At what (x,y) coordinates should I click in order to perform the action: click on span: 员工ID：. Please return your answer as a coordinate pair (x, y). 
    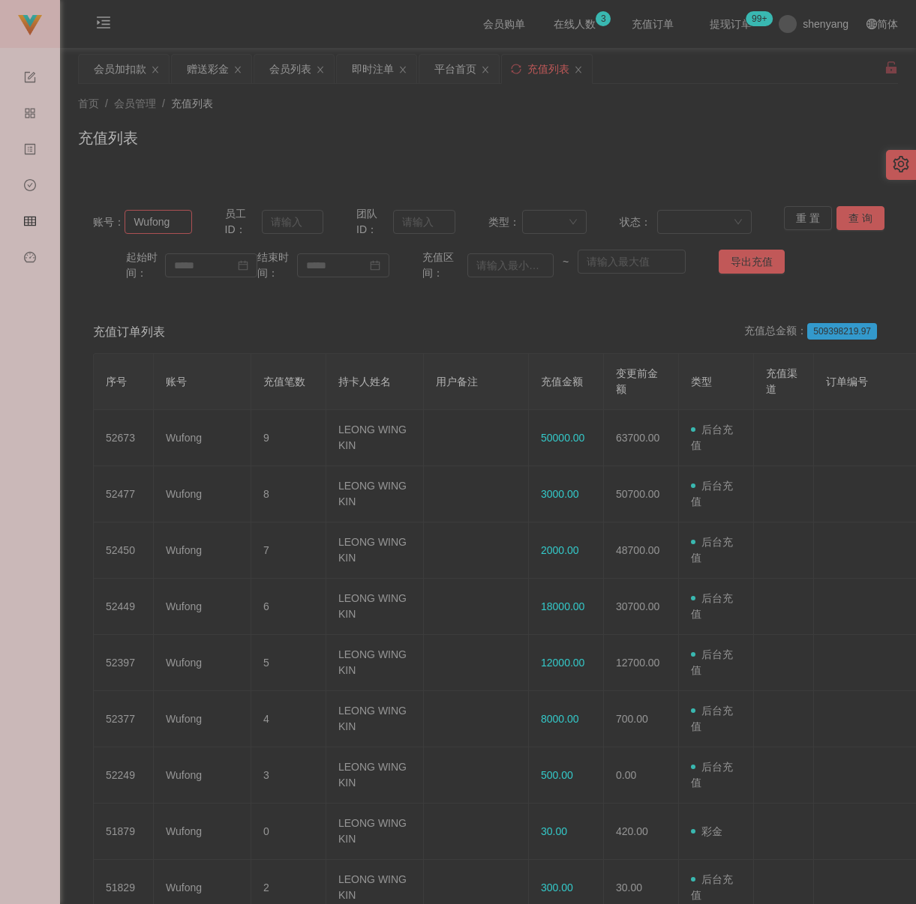
    Looking at the image, I should click on (243, 222).